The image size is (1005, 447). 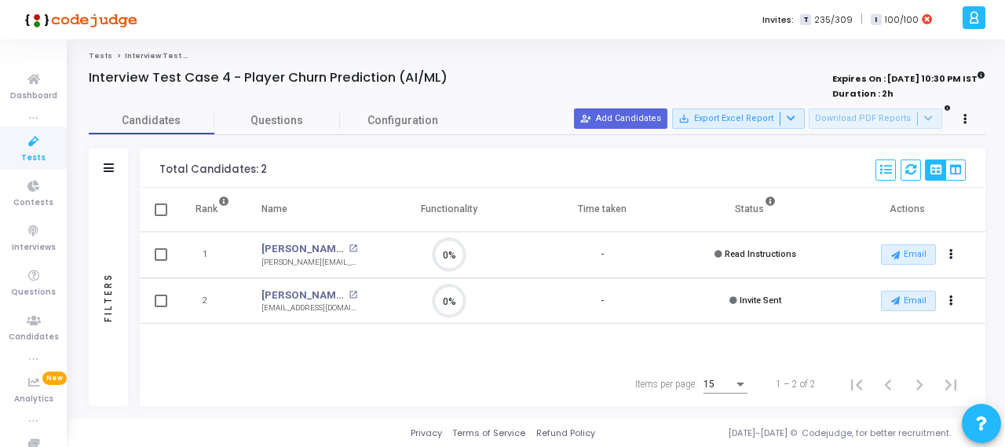 I want to click on span: Interviews, so click(x=34, y=247).